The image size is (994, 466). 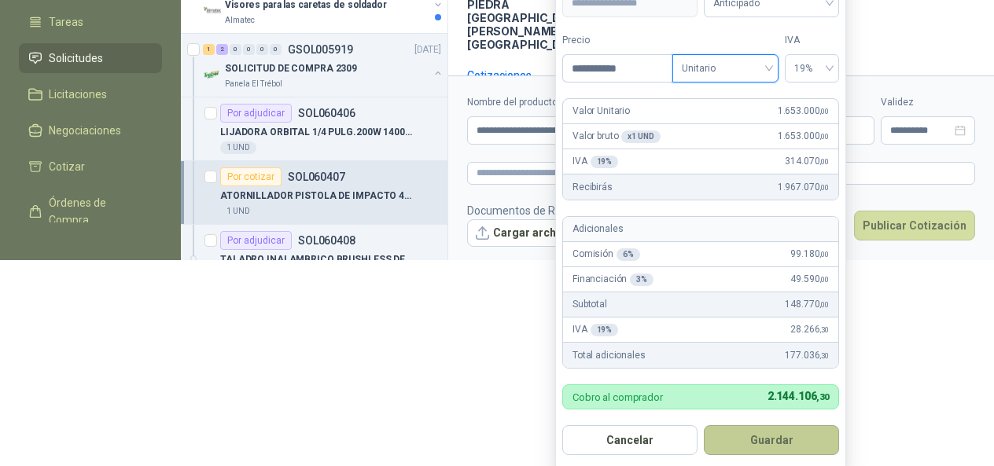 I want to click on span: Tareas, so click(x=66, y=22).